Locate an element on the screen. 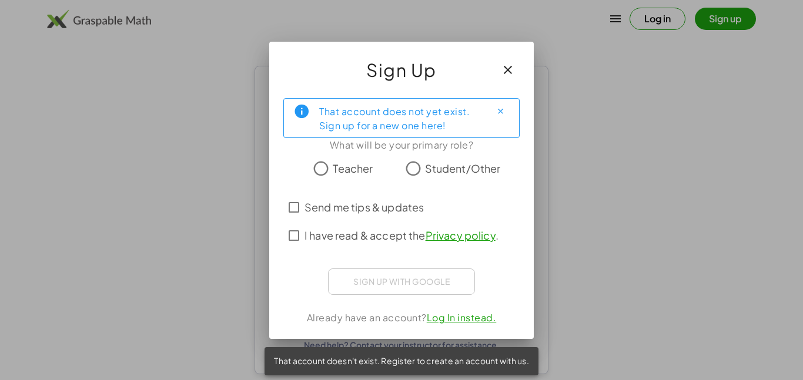 This screenshot has height=380, width=803. span: Send me tips & updates is located at coordinates (364, 207).